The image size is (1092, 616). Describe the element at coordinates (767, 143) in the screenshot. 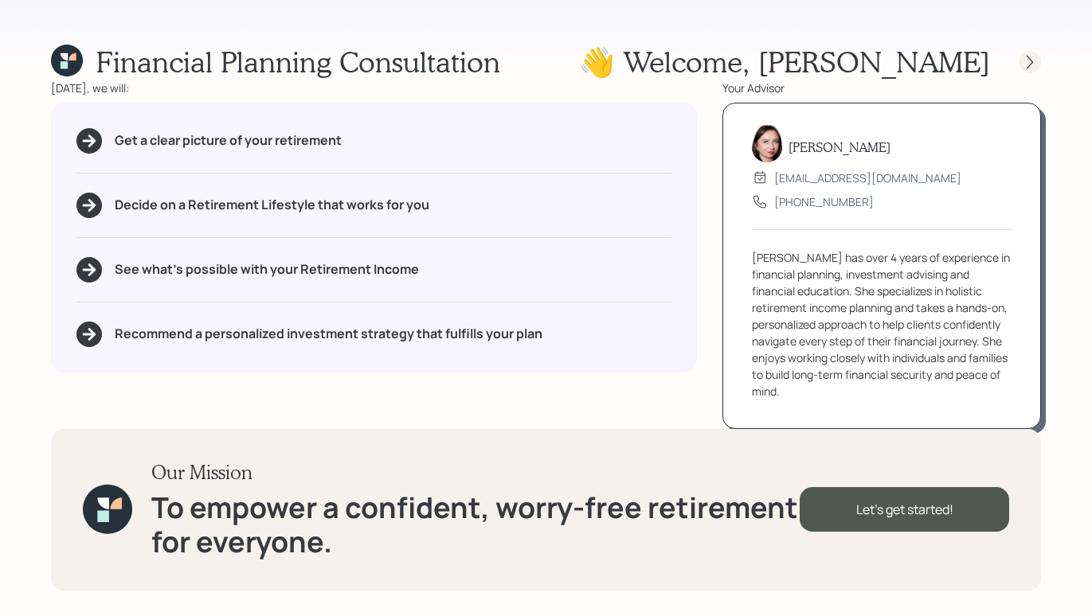

I see `img: aleksandra-headshot.png` at that location.